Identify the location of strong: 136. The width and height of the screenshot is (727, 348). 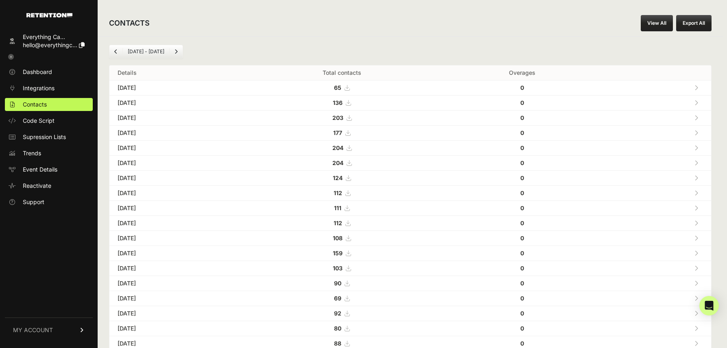
(337, 102).